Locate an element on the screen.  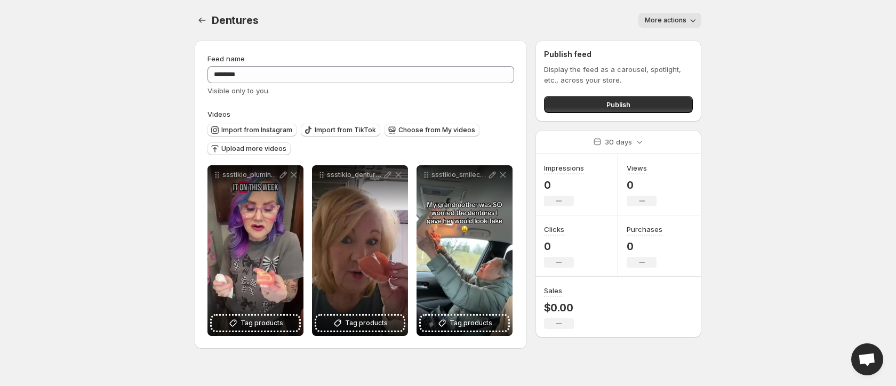
button: Settings is located at coordinates (202, 20).